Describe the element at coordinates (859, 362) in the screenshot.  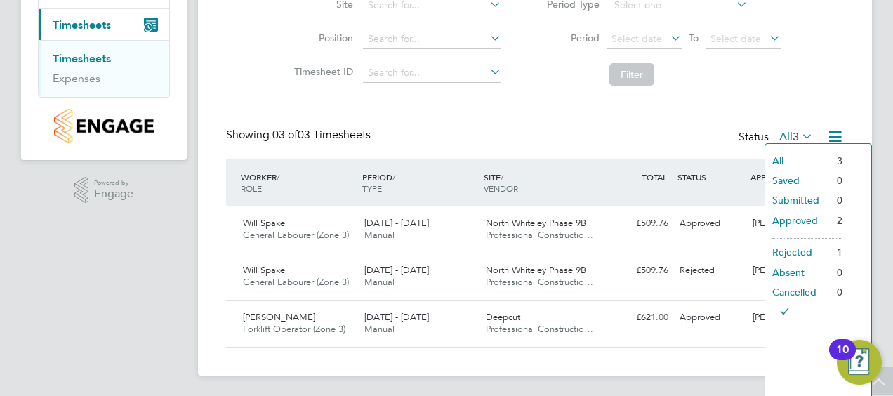
I see `button: Open Resource Center, 10 new notifications` at that location.